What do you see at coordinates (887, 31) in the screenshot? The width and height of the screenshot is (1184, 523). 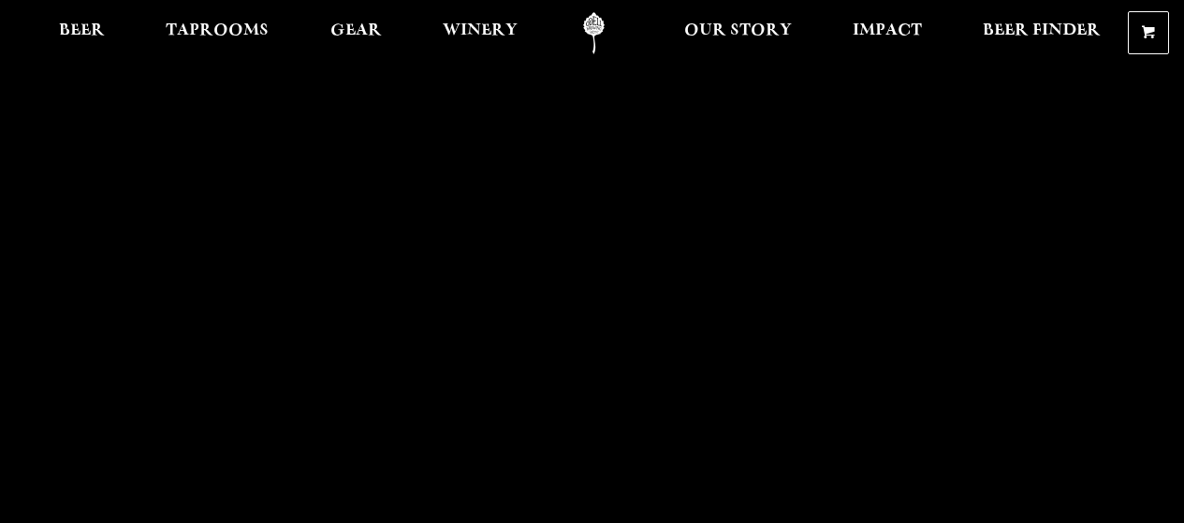 I see `span: Impact` at bounding box center [887, 31].